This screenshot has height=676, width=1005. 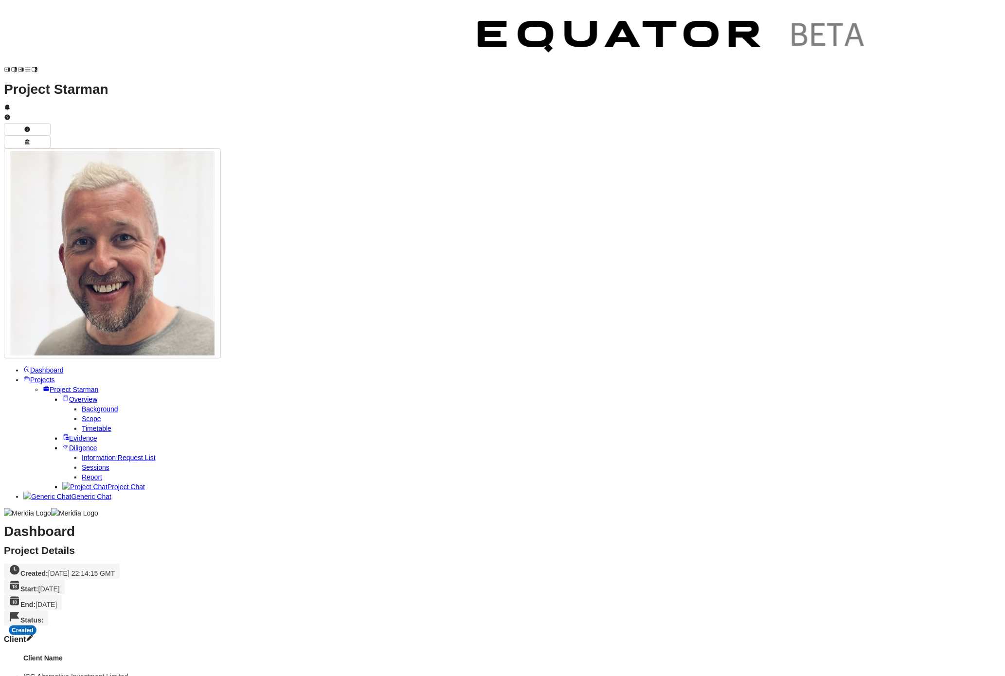 What do you see at coordinates (91, 419) in the screenshot?
I see `span: Scope` at bounding box center [91, 419].